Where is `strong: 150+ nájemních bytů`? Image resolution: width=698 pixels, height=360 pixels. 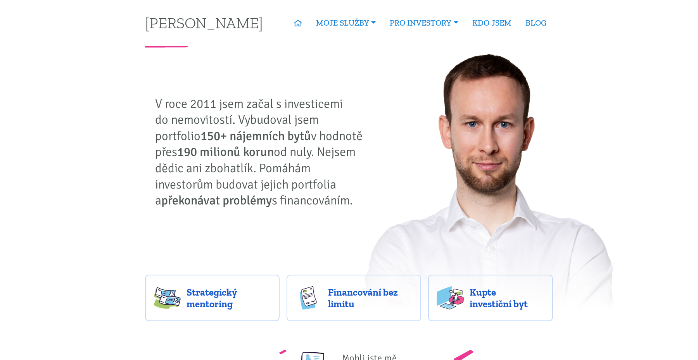 strong: 150+ nájemních bytů is located at coordinates (256, 136).